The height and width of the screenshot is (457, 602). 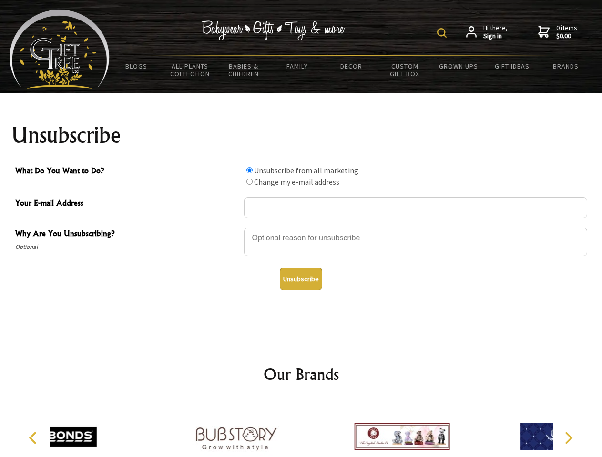 What do you see at coordinates (566, 32) in the screenshot?
I see `span: 0 items` at bounding box center [566, 32].